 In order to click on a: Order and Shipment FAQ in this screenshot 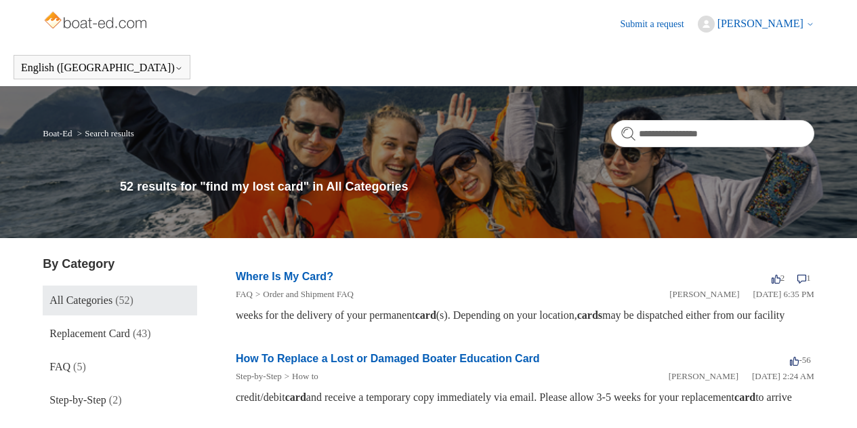, I will do `click(308, 294)`.